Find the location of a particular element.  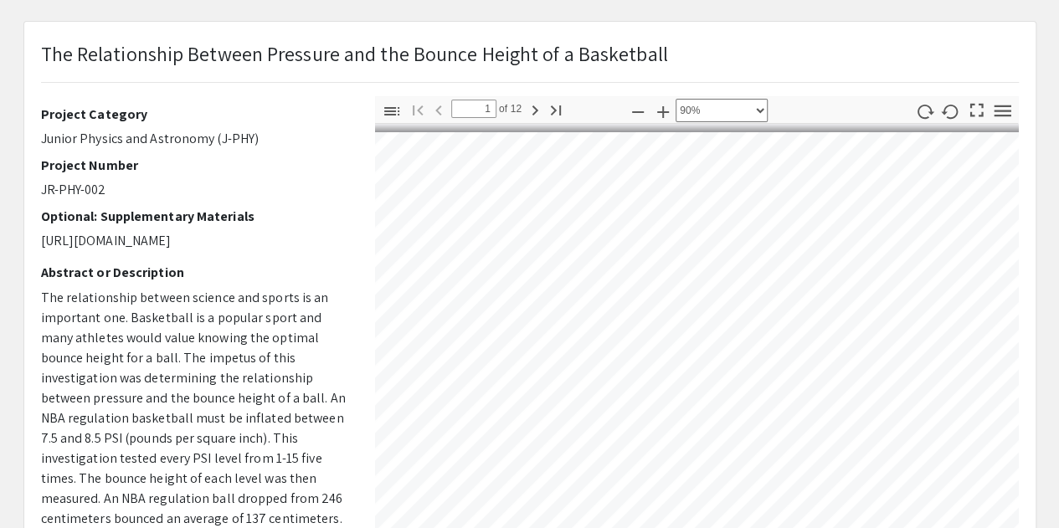

h2: Project Category is located at coordinates (195, 114).